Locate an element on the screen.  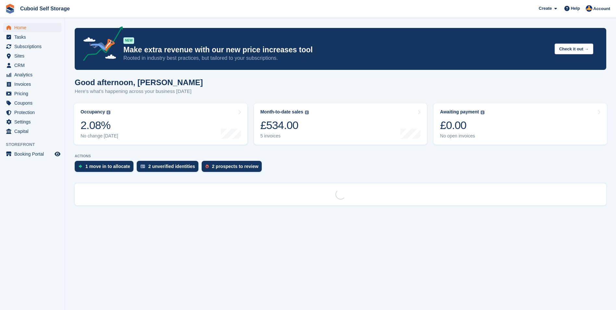
div: Occupancy is located at coordinates (92, 112).